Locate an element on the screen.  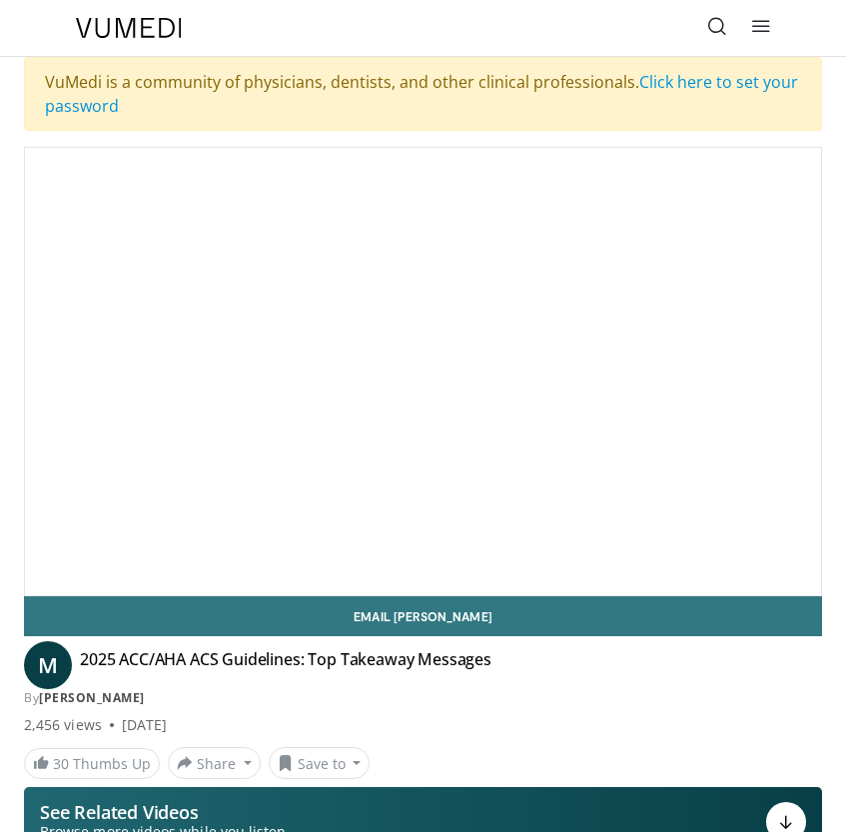
span: 30 is located at coordinates (61, 763).